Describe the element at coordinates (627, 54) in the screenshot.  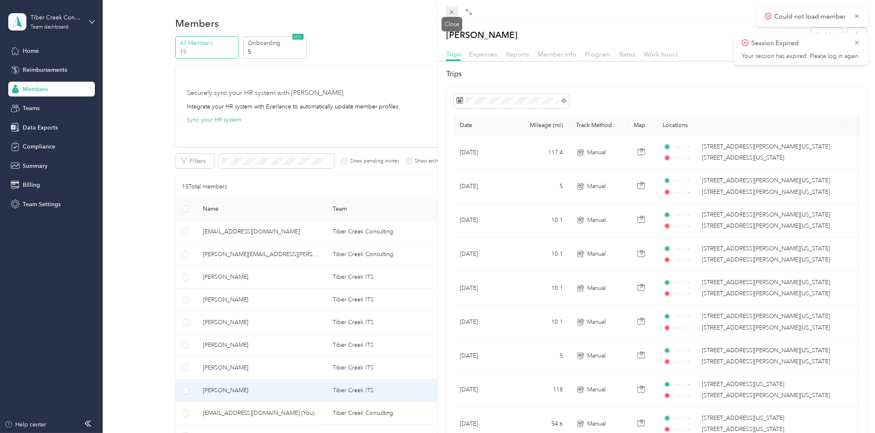
I see `span: Rates` at that location.